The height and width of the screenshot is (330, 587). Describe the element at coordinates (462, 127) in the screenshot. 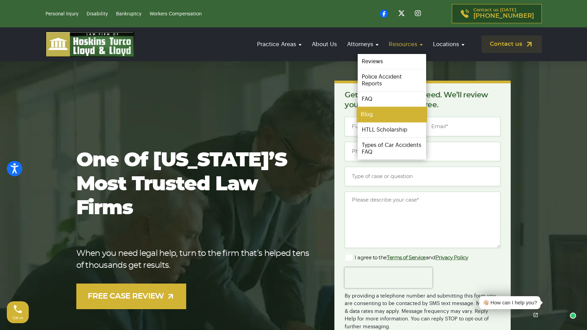

I see `input: Email*` at that location.